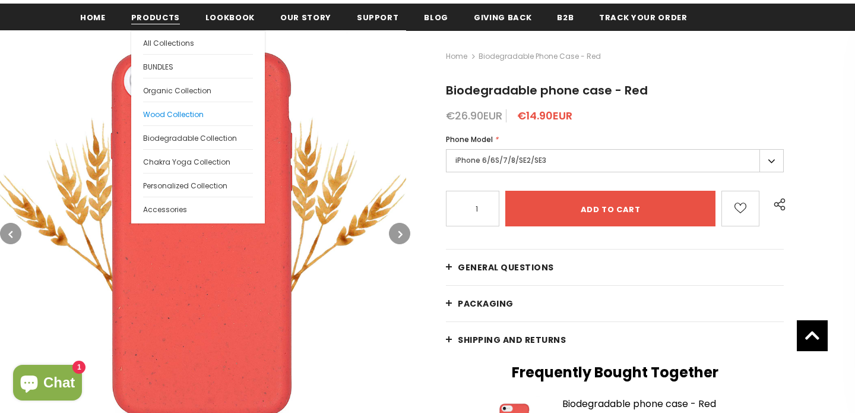 This screenshot has height=413, width=855. What do you see at coordinates (378, 17) in the screenshot?
I see `span: support` at bounding box center [378, 17].